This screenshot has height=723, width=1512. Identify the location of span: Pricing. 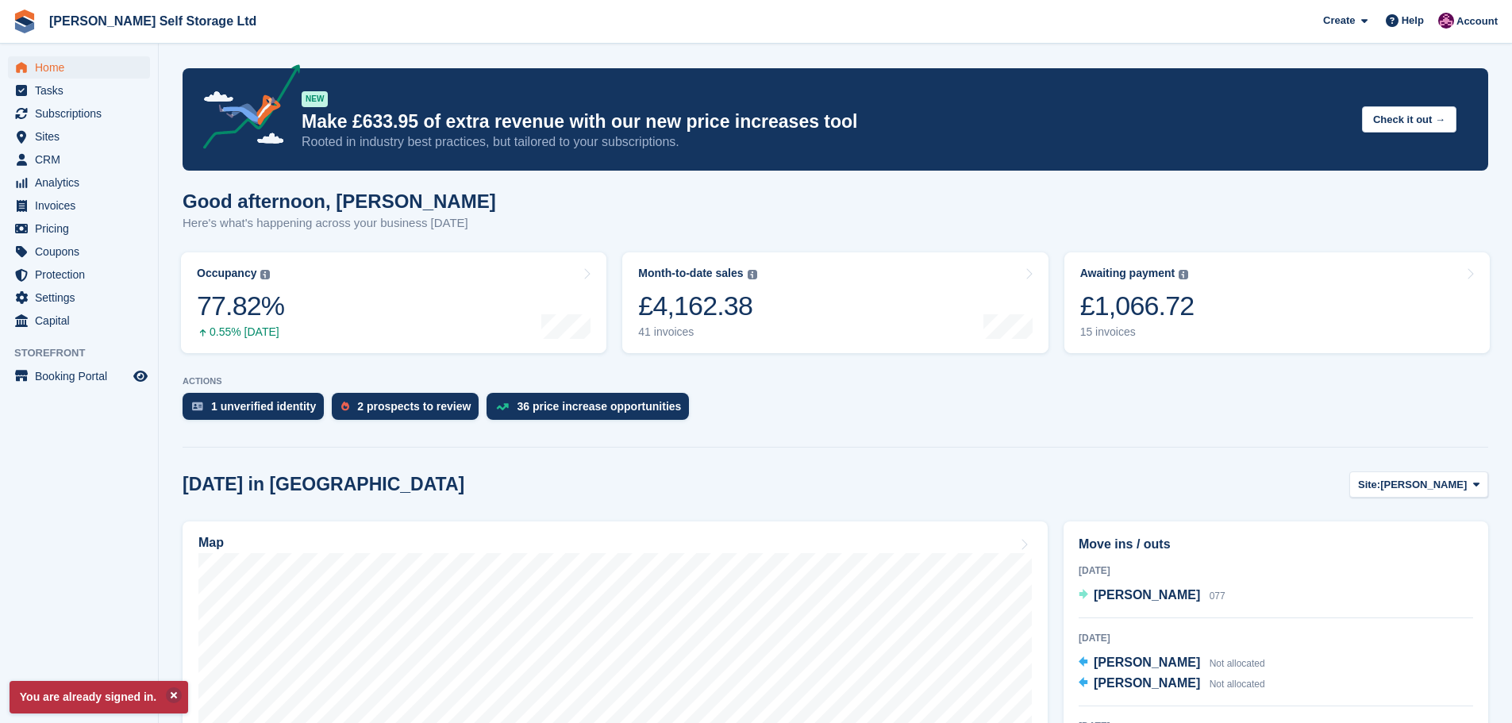
(83, 229).